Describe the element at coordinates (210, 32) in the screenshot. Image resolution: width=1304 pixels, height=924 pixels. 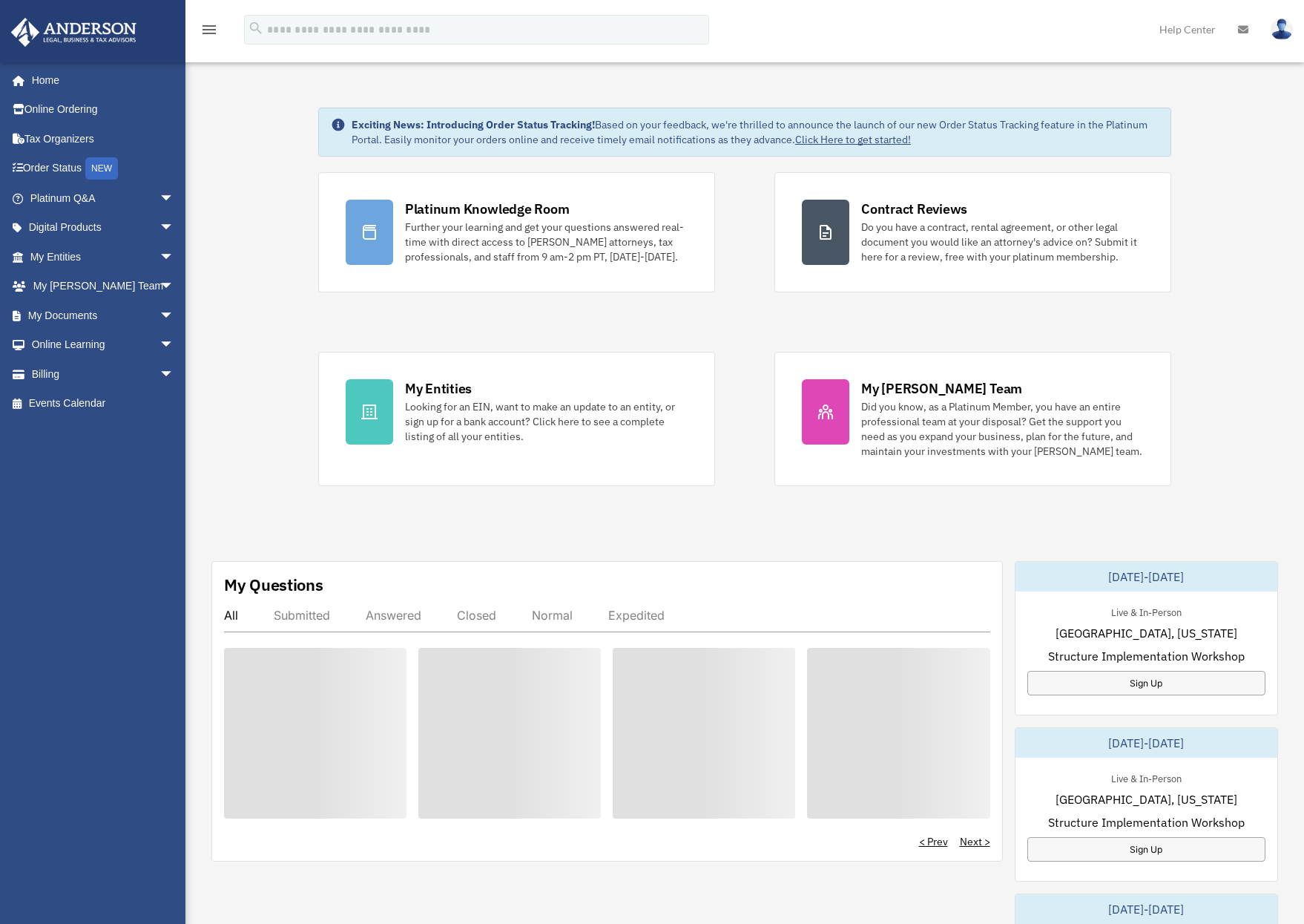
I see `a: menu` at that location.